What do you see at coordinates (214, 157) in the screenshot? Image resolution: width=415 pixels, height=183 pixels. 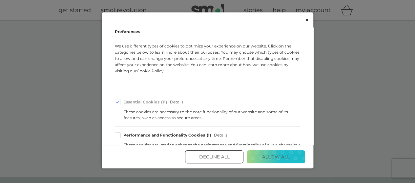 I see `button: Decline All` at bounding box center [214, 157].